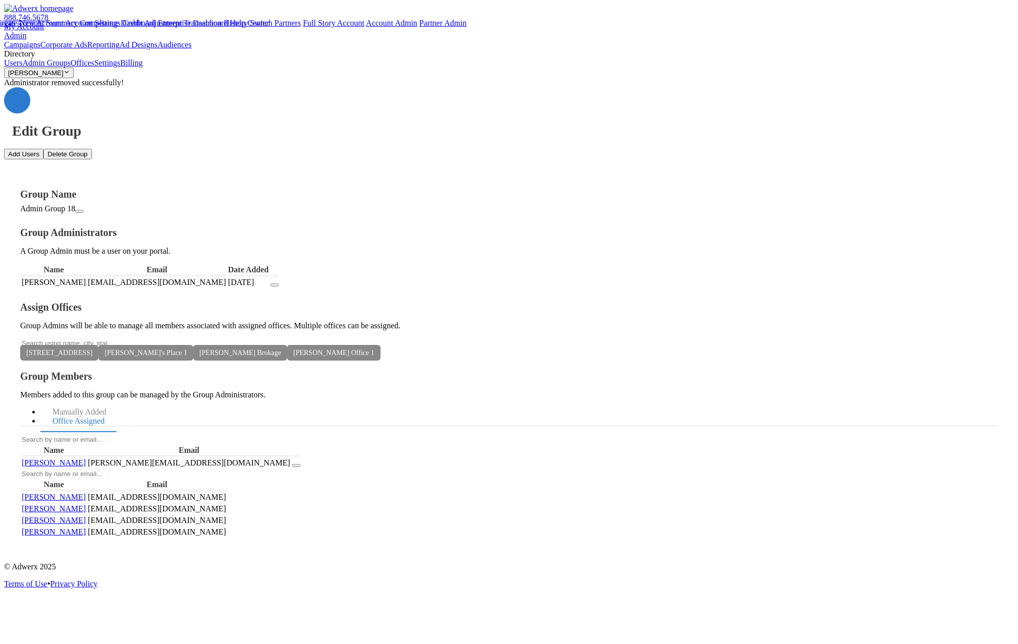  Describe the element at coordinates (274, 285) in the screenshot. I see `button: Remove Administrator` at that location.